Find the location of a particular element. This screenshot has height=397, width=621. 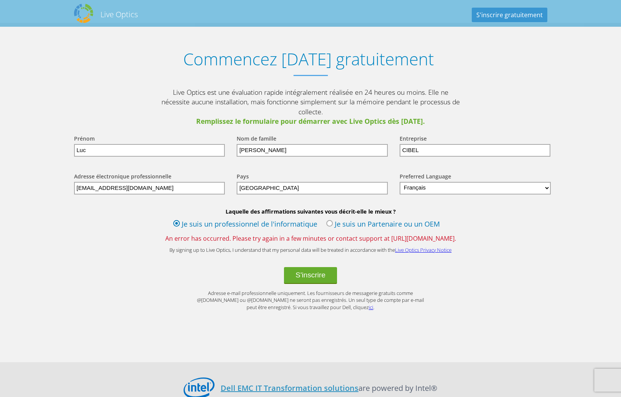

p: Live Optics est une évaluation rapide intégralement réalisée en 24 heures ou moins. Elle ne néces... is located at coordinates (311, 107).